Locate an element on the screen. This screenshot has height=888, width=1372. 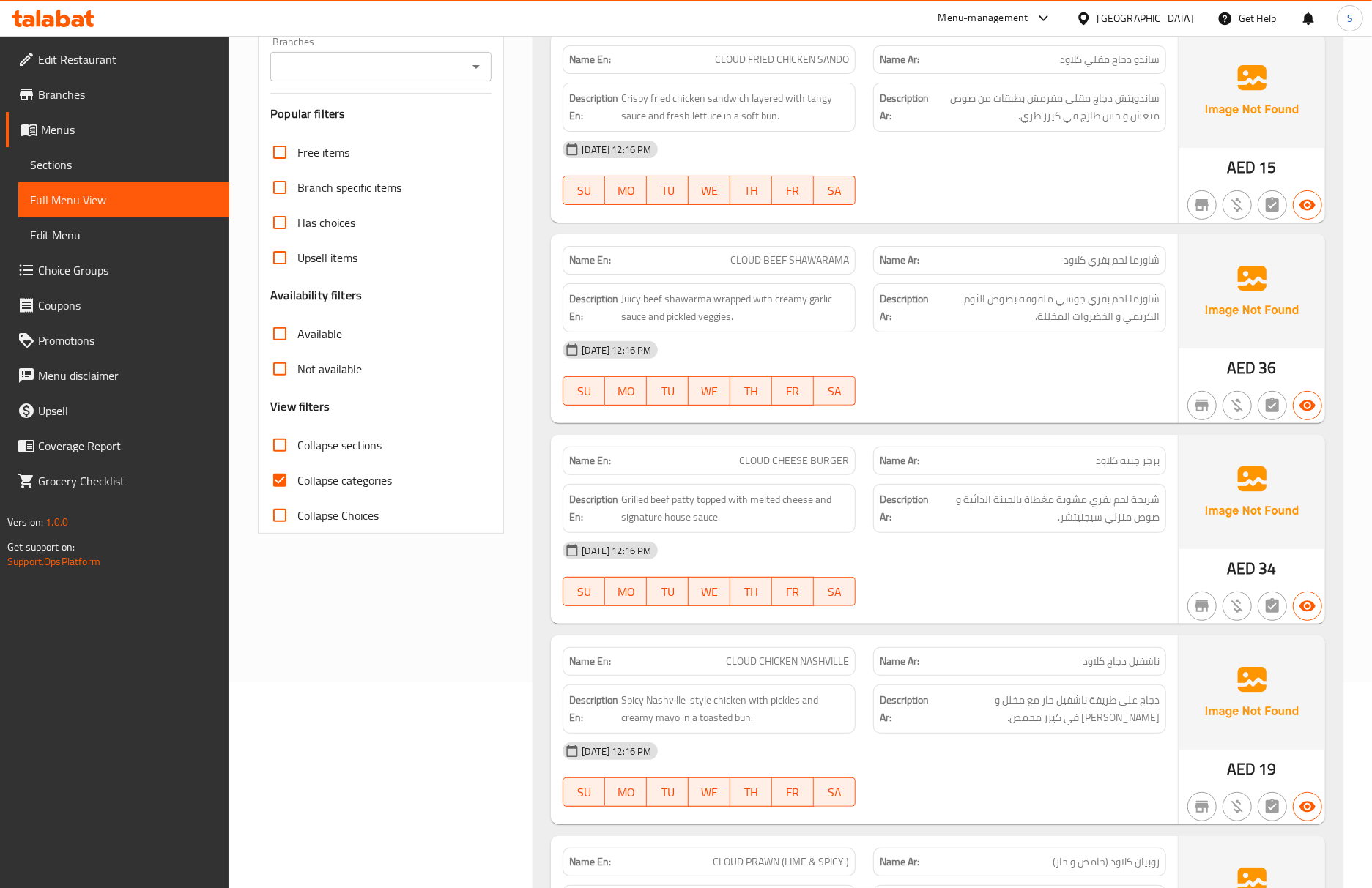
span: Has choices is located at coordinates (326, 223).